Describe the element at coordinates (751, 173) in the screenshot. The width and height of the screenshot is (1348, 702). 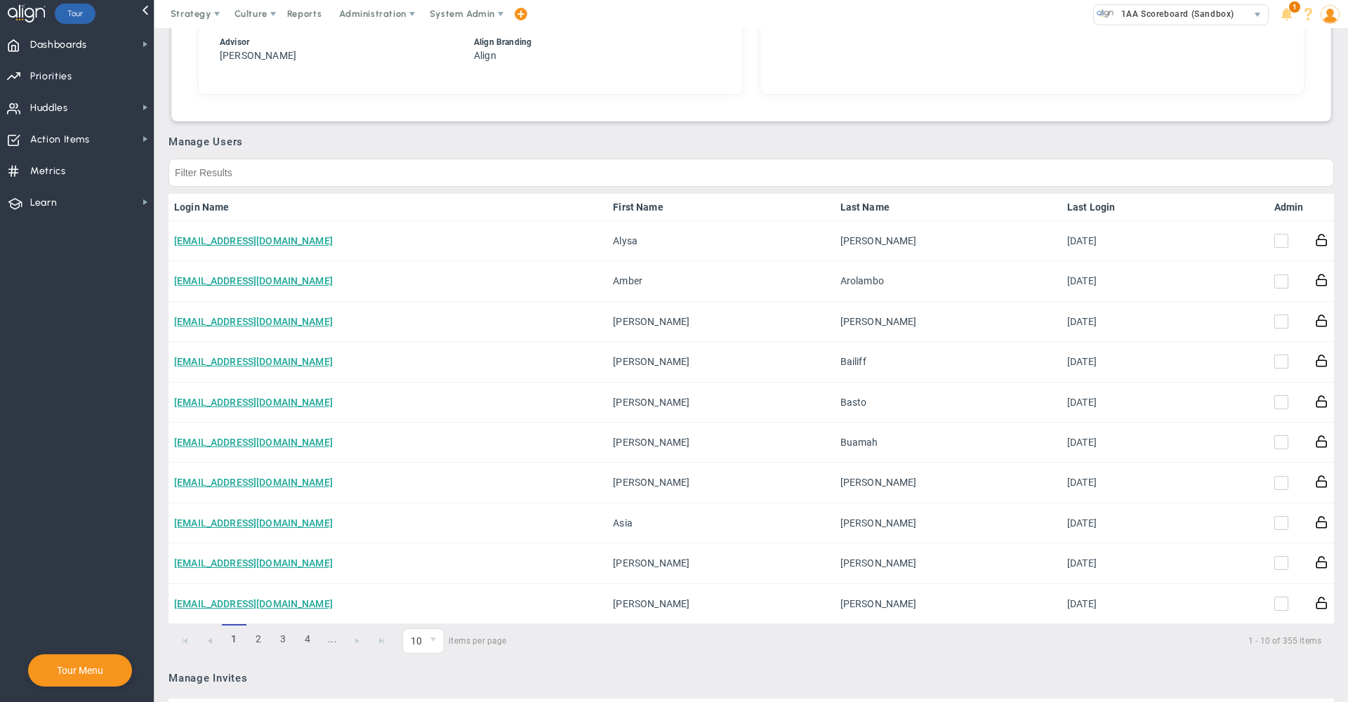
I see `input: Filter Results` at that location.